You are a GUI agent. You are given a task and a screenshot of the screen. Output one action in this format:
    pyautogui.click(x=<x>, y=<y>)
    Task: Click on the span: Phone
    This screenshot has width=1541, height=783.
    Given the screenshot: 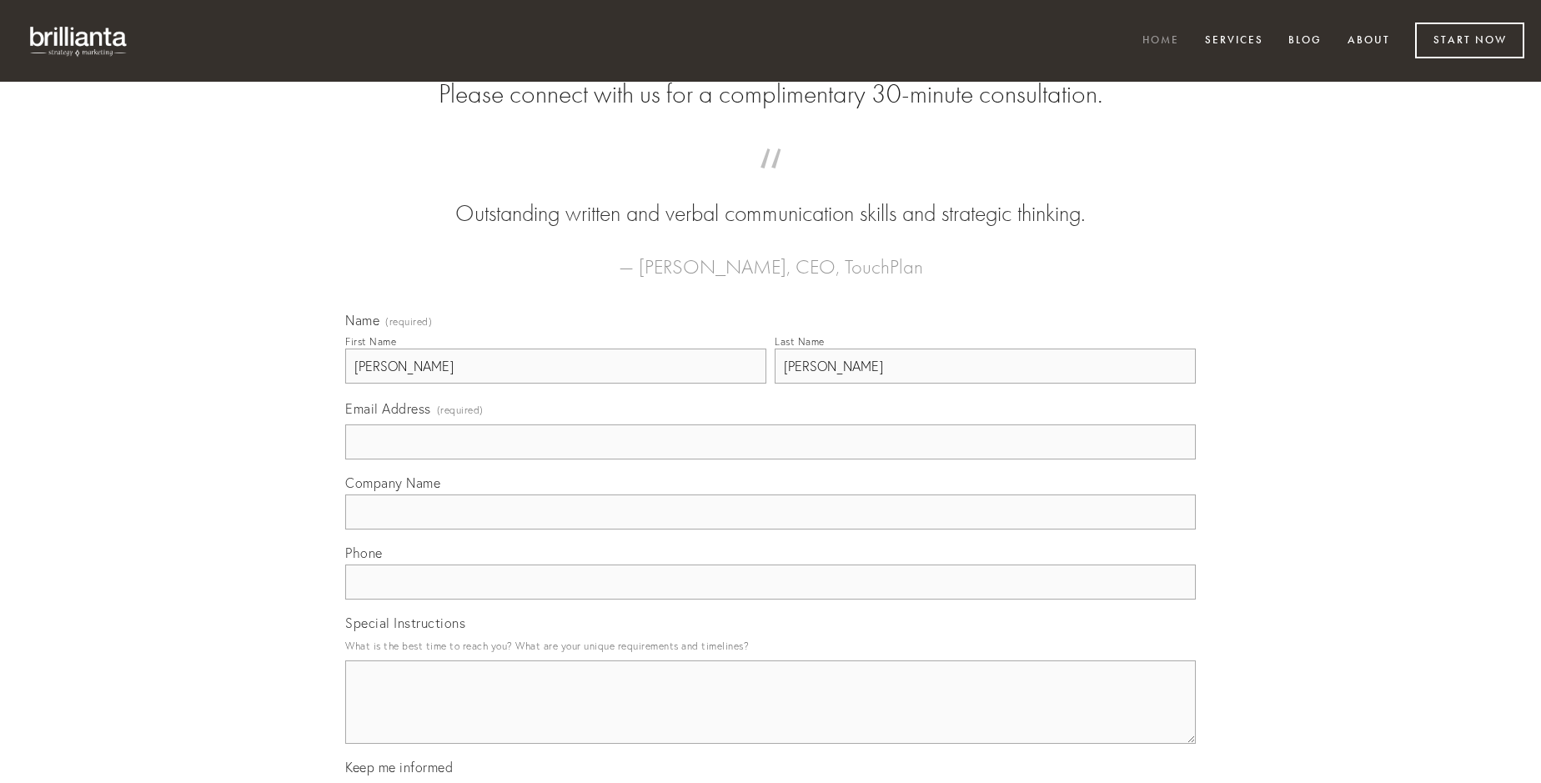 What is the action you would take?
    pyautogui.click(x=364, y=553)
    